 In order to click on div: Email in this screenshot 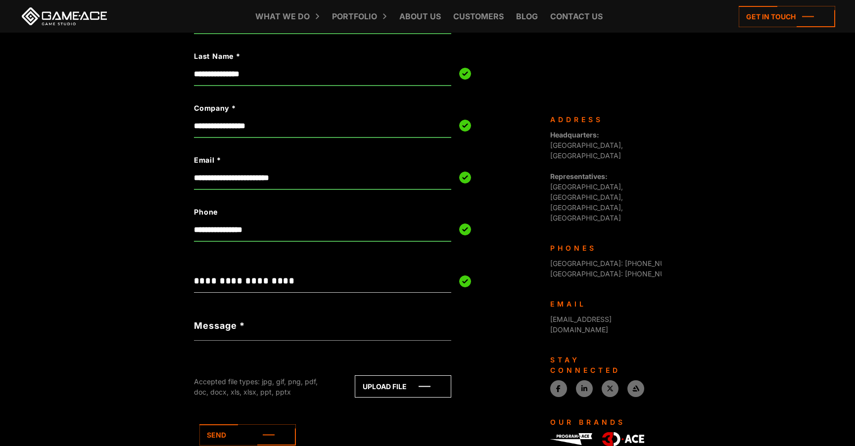, I will do `click(602, 304)`.